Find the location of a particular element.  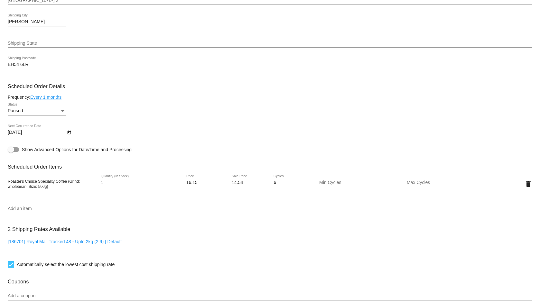

input: Cycles is located at coordinates (291, 183).